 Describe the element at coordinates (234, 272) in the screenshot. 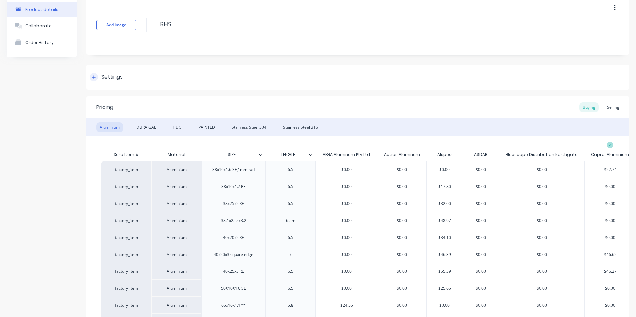

I see `div: 40x25x3 RE` at that location.